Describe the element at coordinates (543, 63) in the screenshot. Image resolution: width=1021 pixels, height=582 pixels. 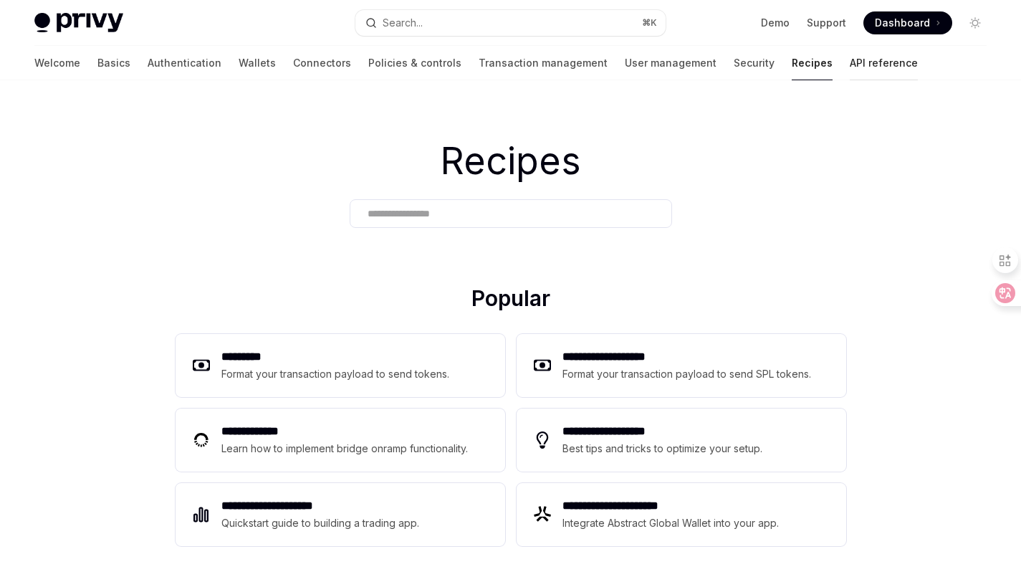
I see `a: Transaction management` at that location.